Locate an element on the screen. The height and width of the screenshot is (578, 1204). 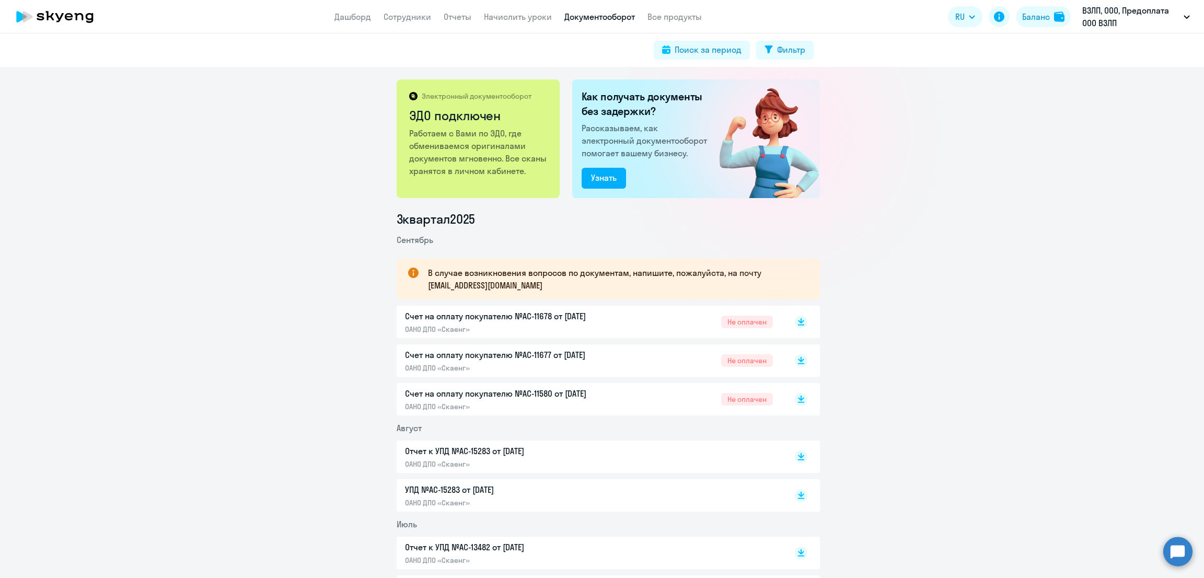
button: RU is located at coordinates (966, 17).